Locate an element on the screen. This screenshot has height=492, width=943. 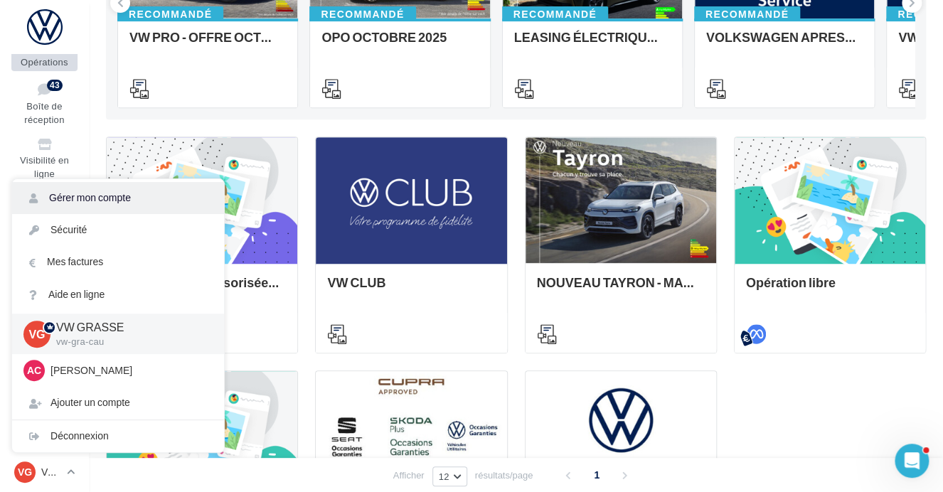
div: VOLKSWAGEN APRES-VENTE is located at coordinates (785, 44).